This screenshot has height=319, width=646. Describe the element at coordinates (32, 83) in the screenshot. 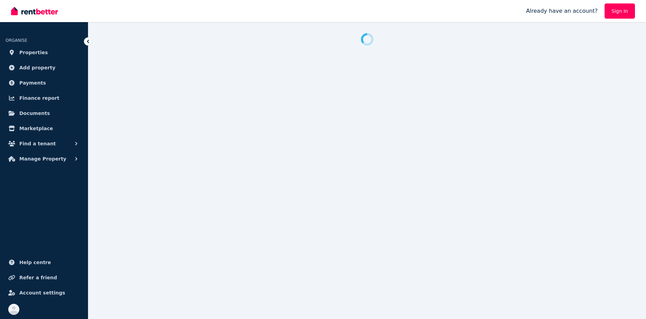

I see `span: Payments` at that location.